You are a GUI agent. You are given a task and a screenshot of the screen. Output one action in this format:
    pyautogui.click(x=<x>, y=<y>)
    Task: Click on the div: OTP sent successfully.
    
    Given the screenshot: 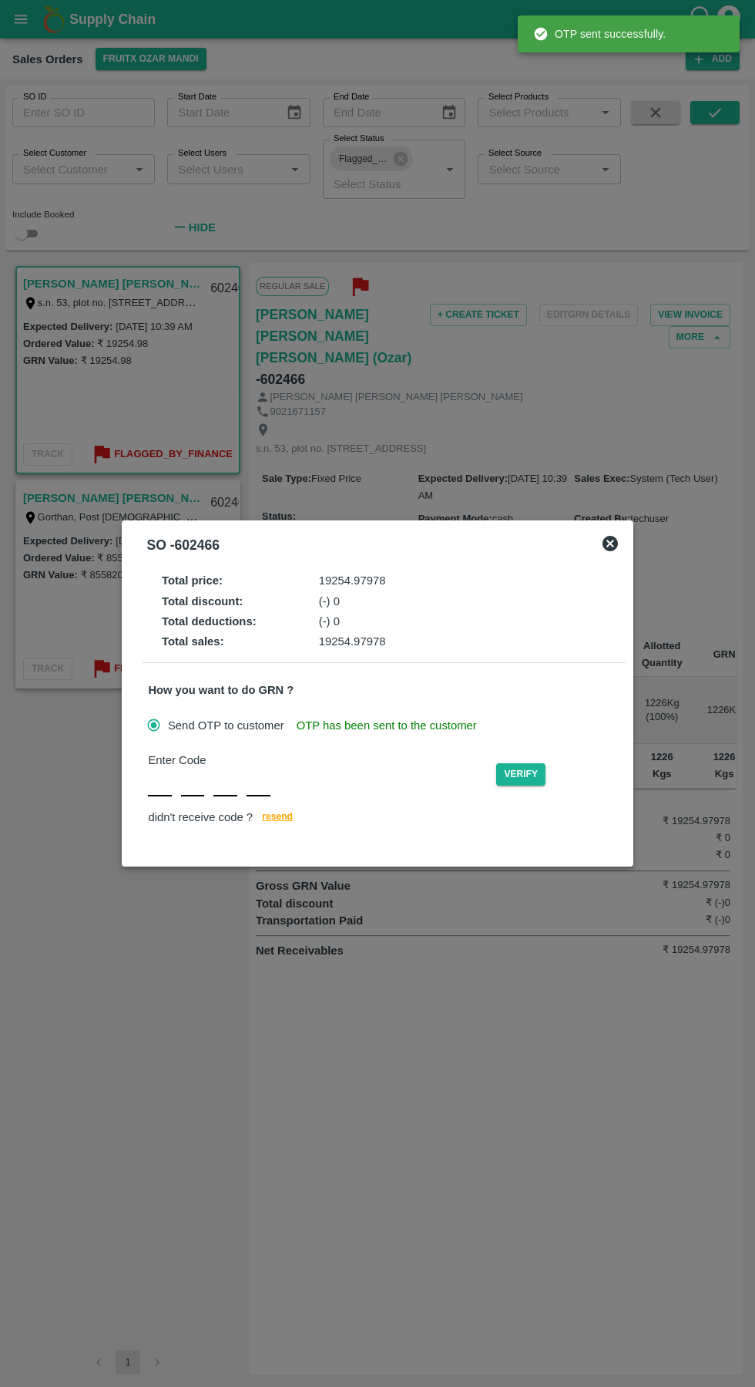 What is the action you would take?
    pyautogui.click(x=600, y=34)
    